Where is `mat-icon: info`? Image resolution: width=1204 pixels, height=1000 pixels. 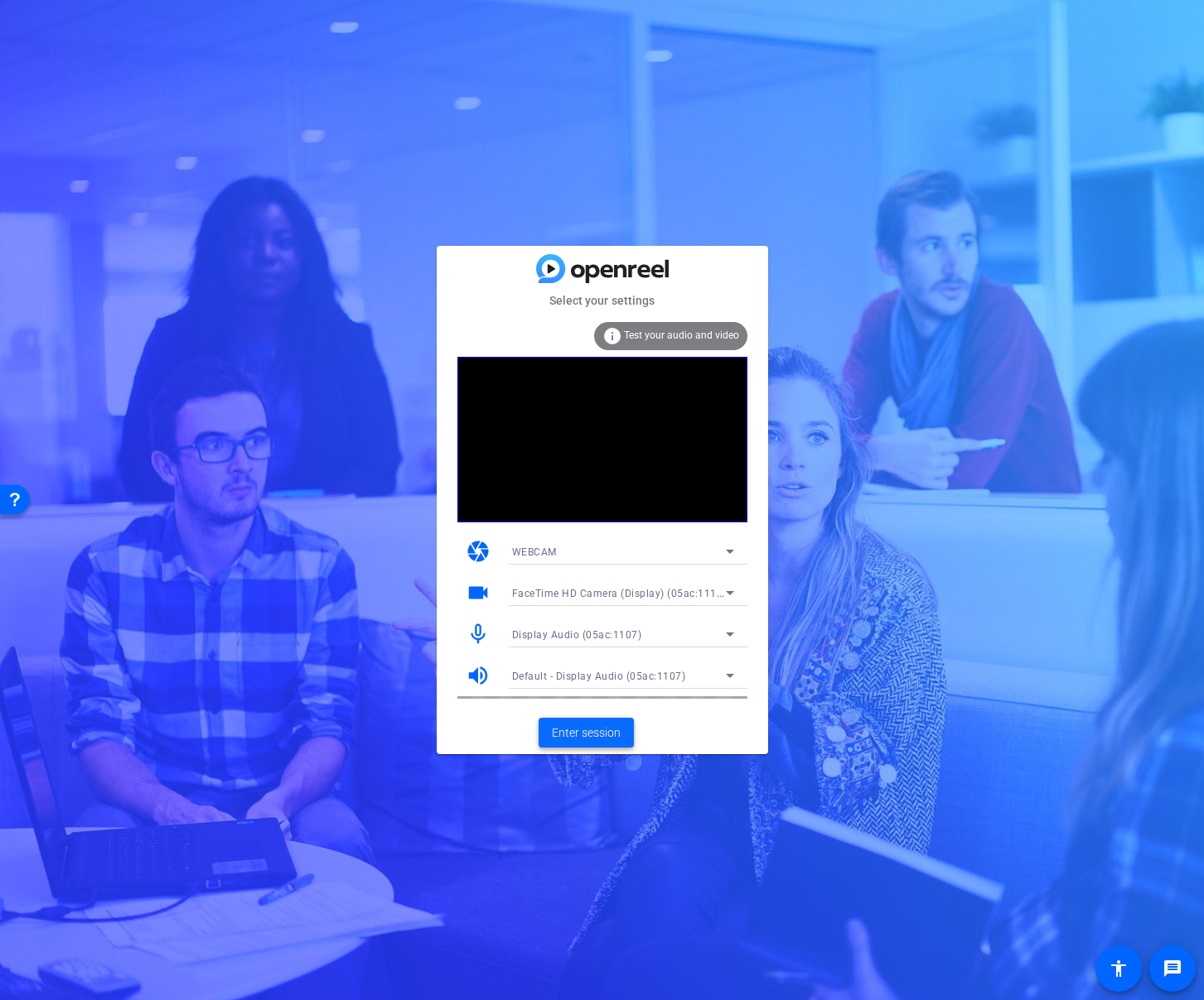 mat-icon: info is located at coordinates (613, 336).